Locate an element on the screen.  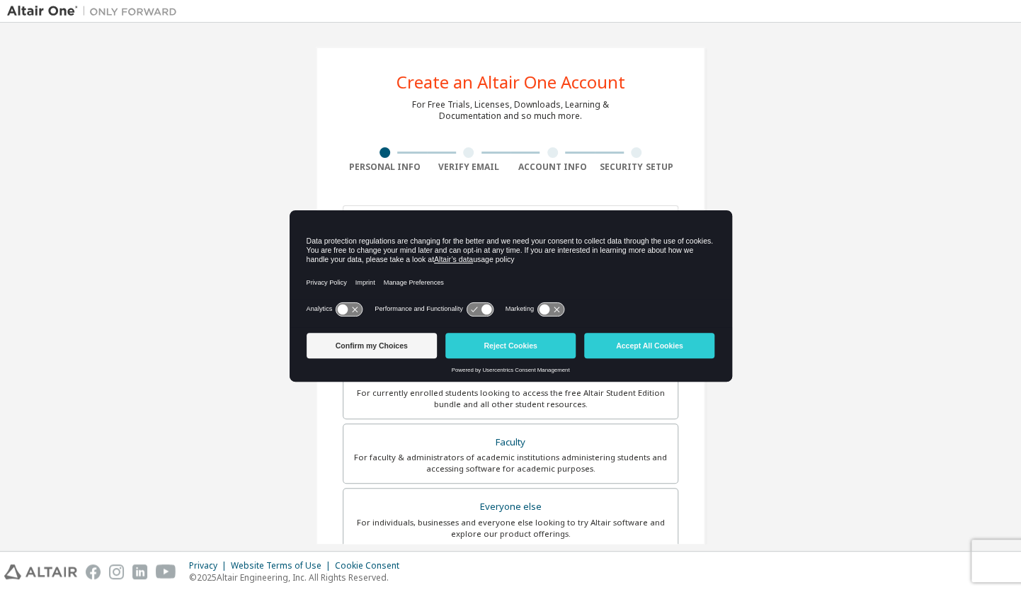
div: For Free Trials, Licenses, Downloads, Learning & Documentation and so much more. is located at coordinates (511, 110).